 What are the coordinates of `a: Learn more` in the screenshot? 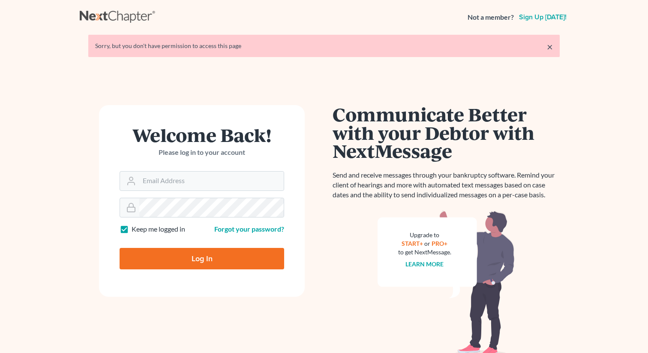 It's located at (425, 264).